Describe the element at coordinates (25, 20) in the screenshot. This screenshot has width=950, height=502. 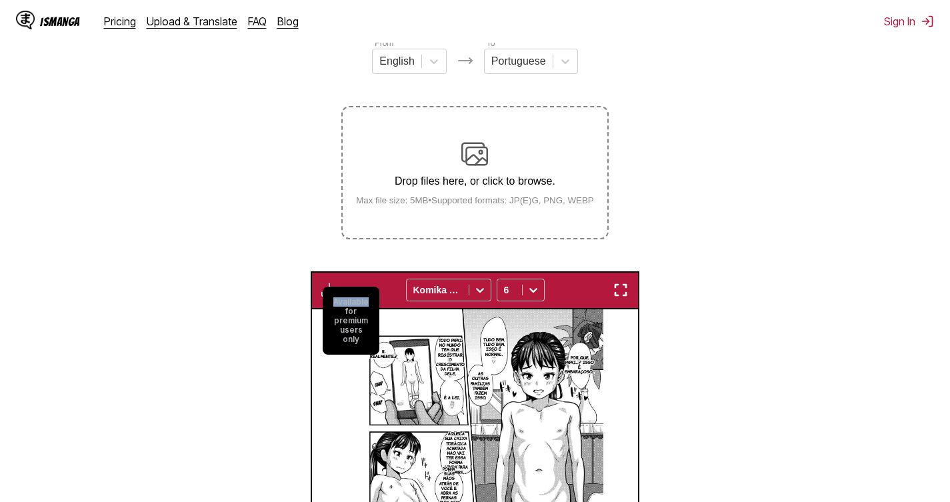
I see `img: IsManga Logo` at that location.